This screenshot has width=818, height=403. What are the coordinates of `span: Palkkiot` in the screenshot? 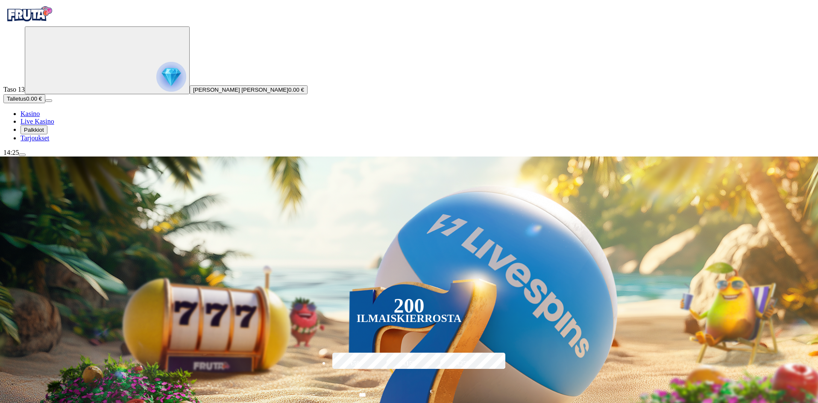 It's located at (34, 130).